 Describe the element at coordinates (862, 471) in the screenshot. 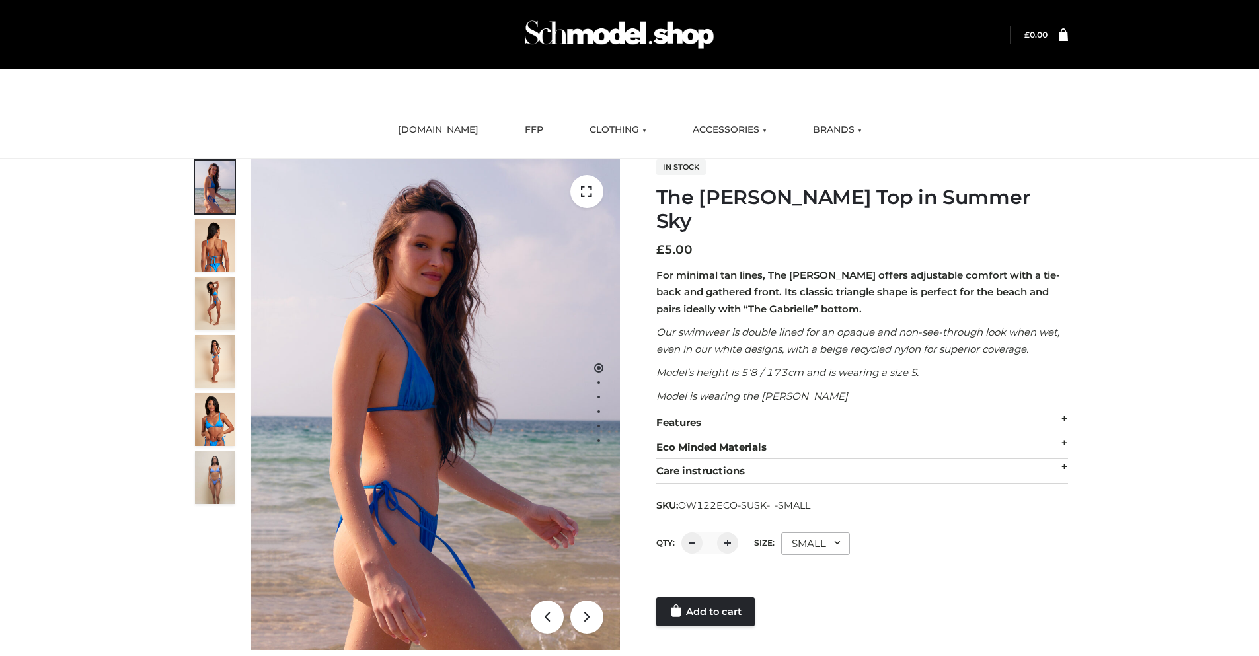

I see `div: Care instructions` at that location.